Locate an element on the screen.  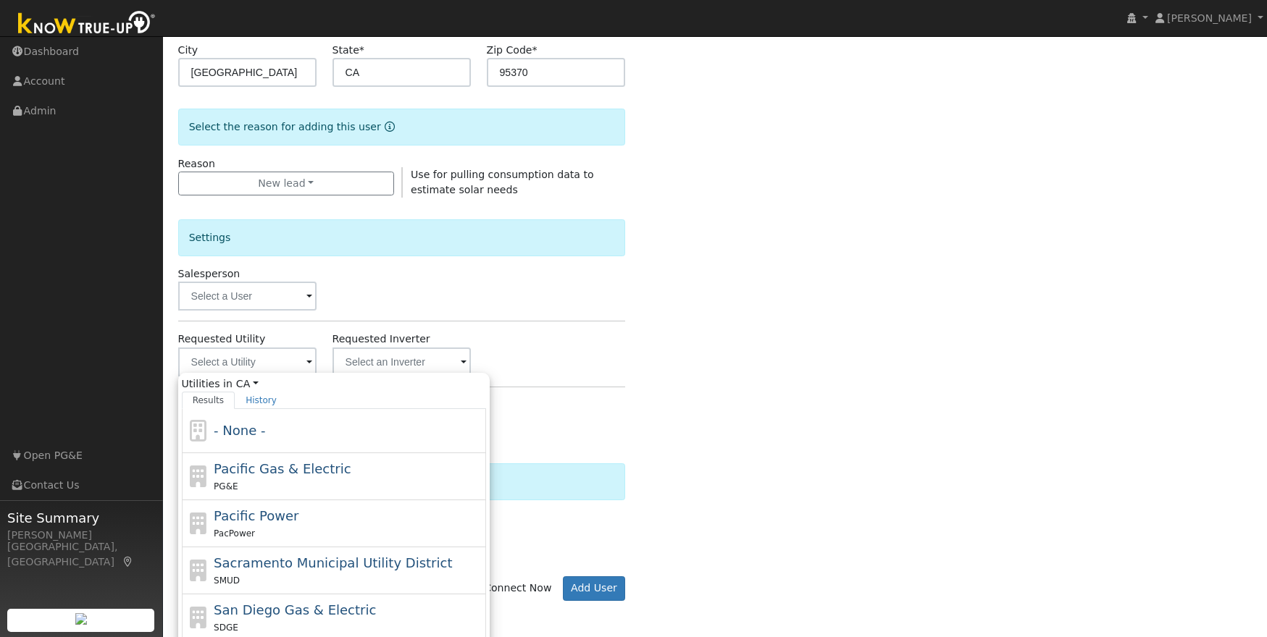
a: History is located at coordinates (261, 400).